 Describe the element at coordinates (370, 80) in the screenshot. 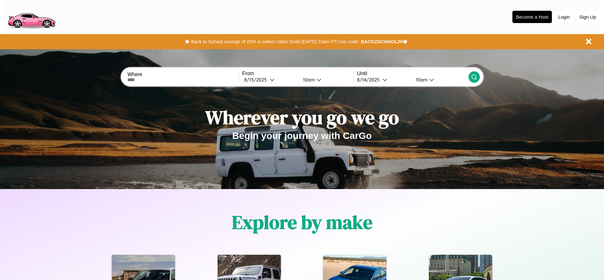

I see `div: 8 / 14 / 2025` at that location.